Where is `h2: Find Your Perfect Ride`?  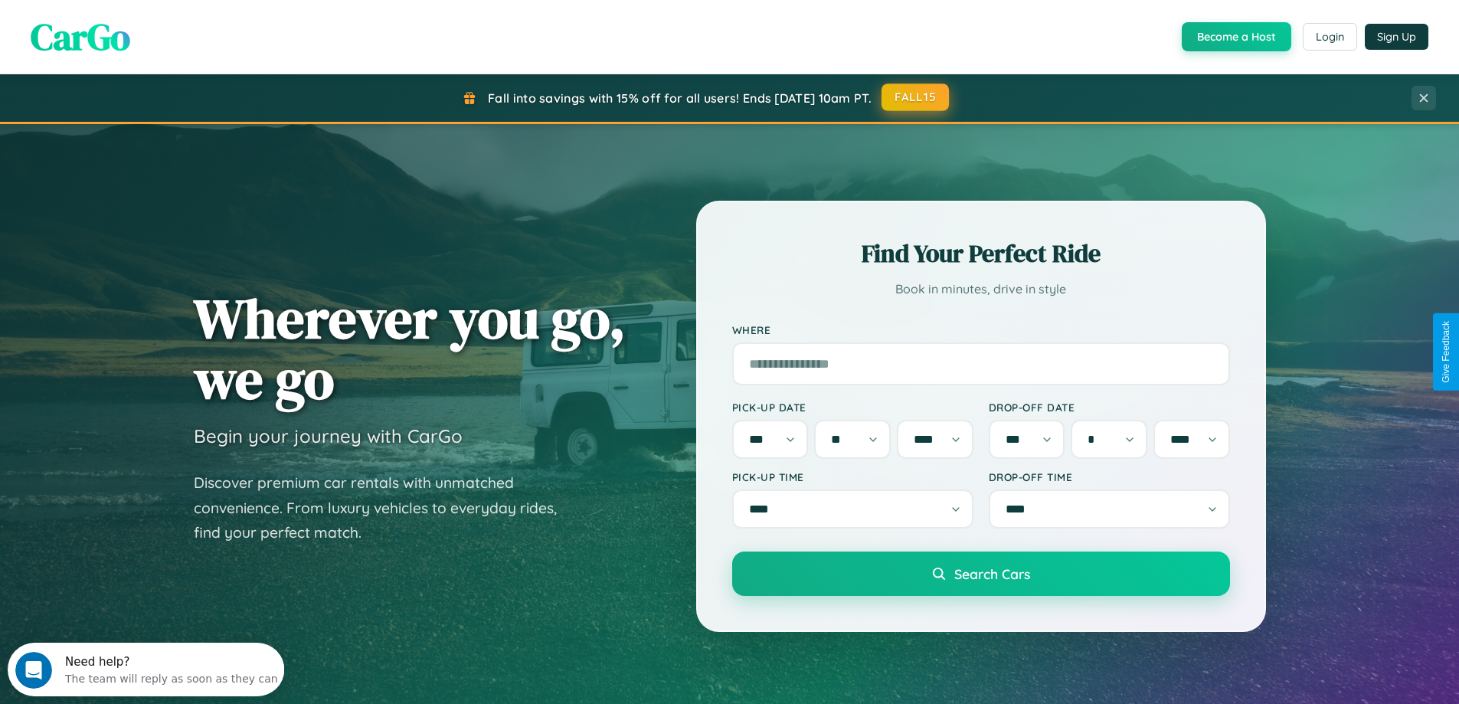 h2: Find Your Perfect Ride is located at coordinates (981, 253).